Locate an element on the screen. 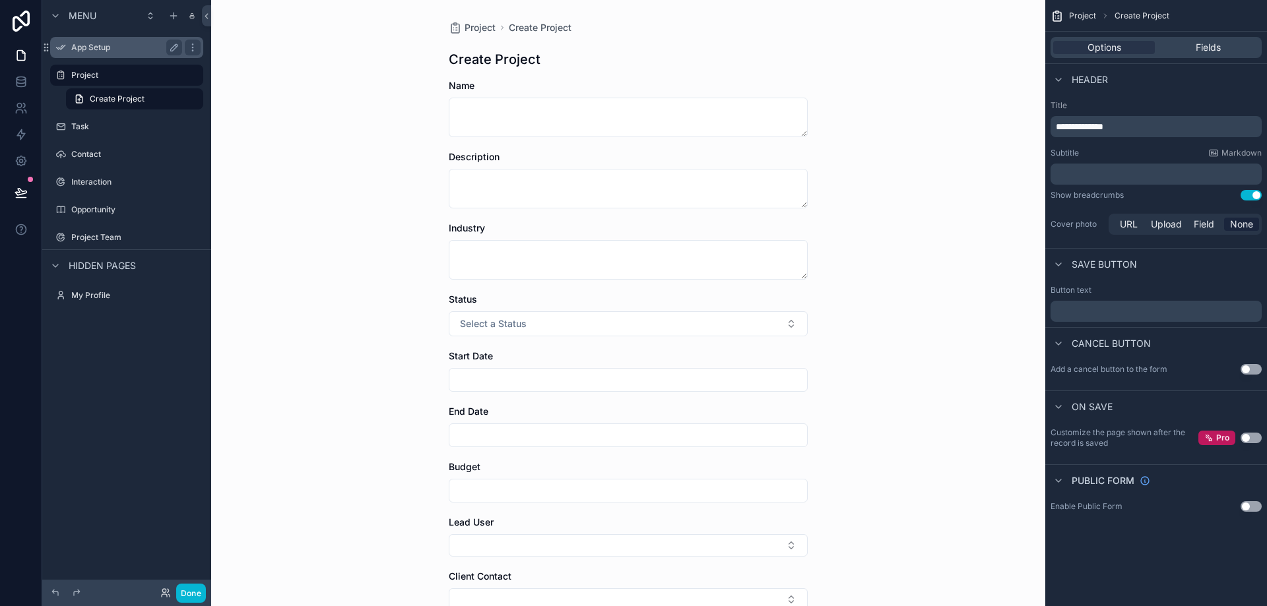 This screenshot has width=1267, height=606. span: Client Contact is located at coordinates (480, 576).